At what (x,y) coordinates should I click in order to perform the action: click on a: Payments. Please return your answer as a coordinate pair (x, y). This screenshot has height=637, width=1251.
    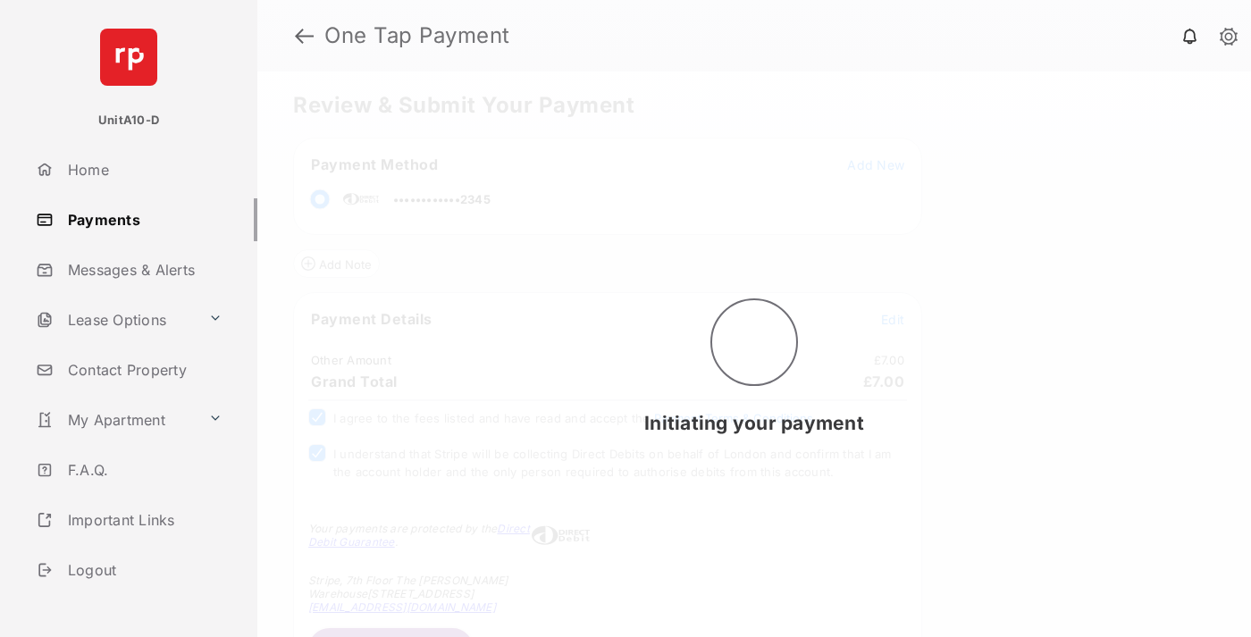
    Looking at the image, I should click on (143, 220).